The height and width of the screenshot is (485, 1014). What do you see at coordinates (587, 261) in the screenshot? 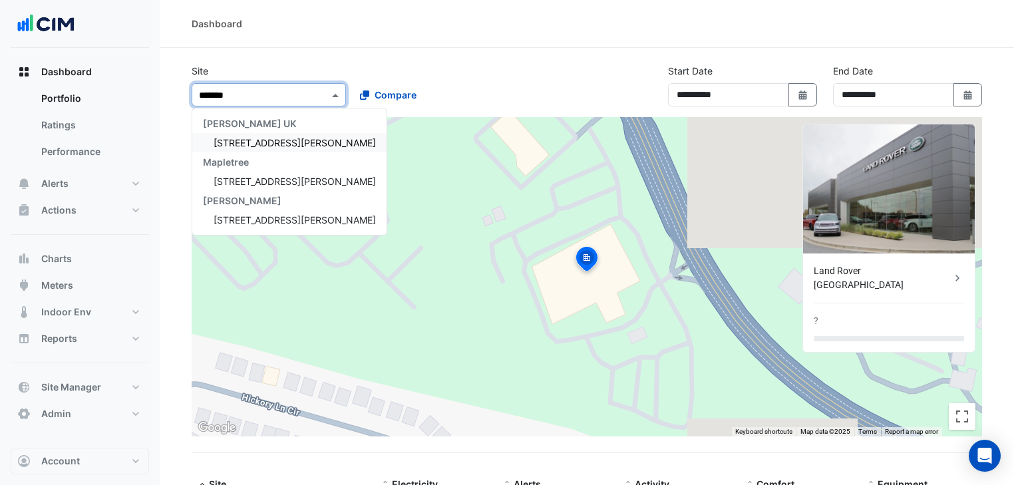
I see `img: site-pin-selected.svg` at bounding box center [587, 261].